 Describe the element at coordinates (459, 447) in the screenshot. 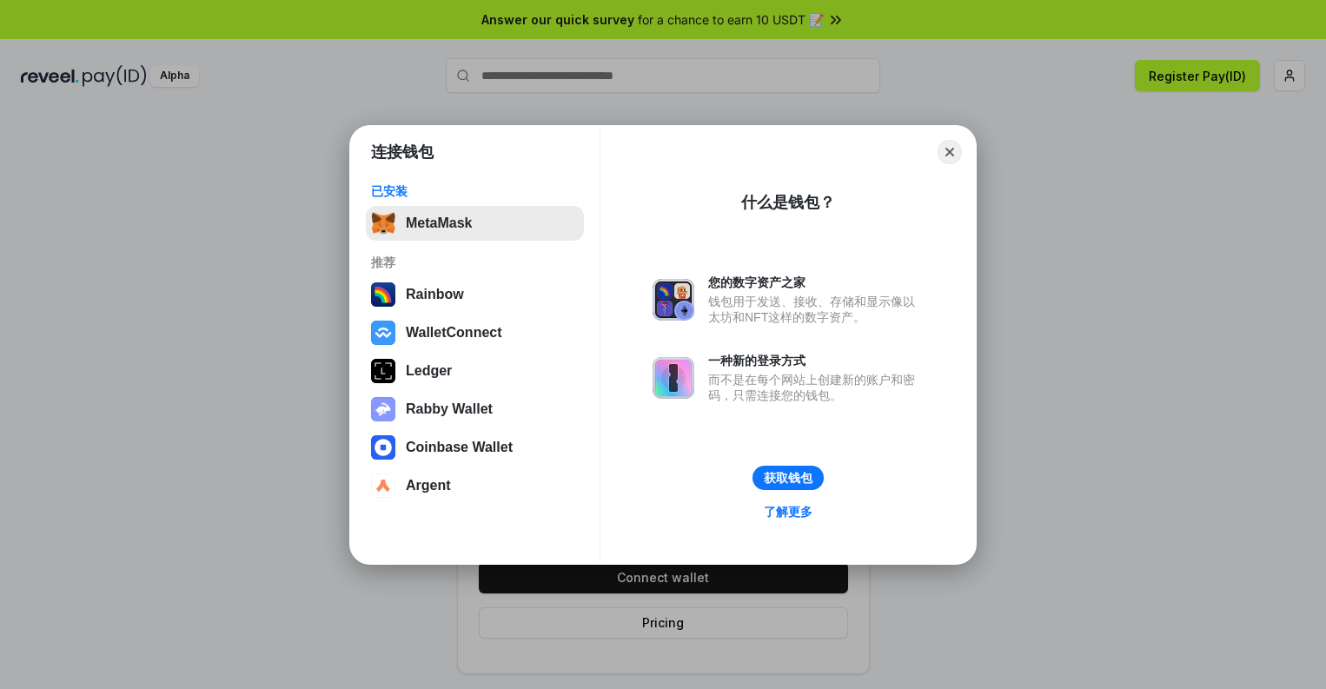

I see `div: Coinbase Wallet` at that location.